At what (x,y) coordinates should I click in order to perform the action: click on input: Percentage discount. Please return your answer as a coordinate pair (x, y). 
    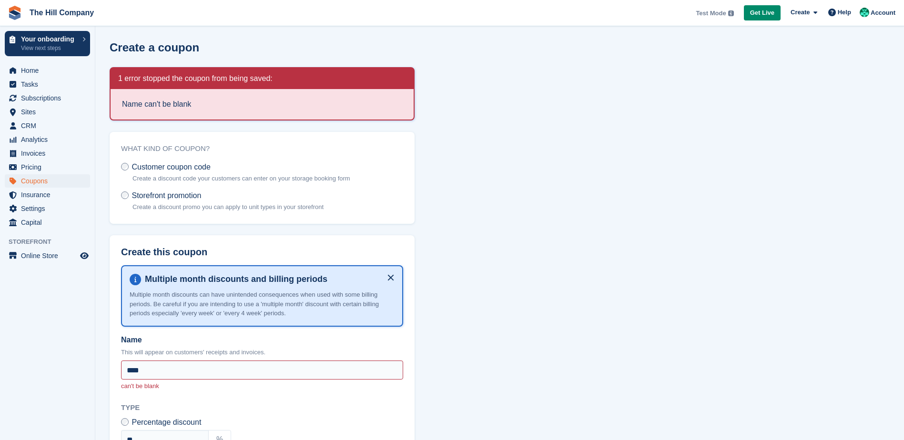
    Looking at the image, I should click on (125, 422).